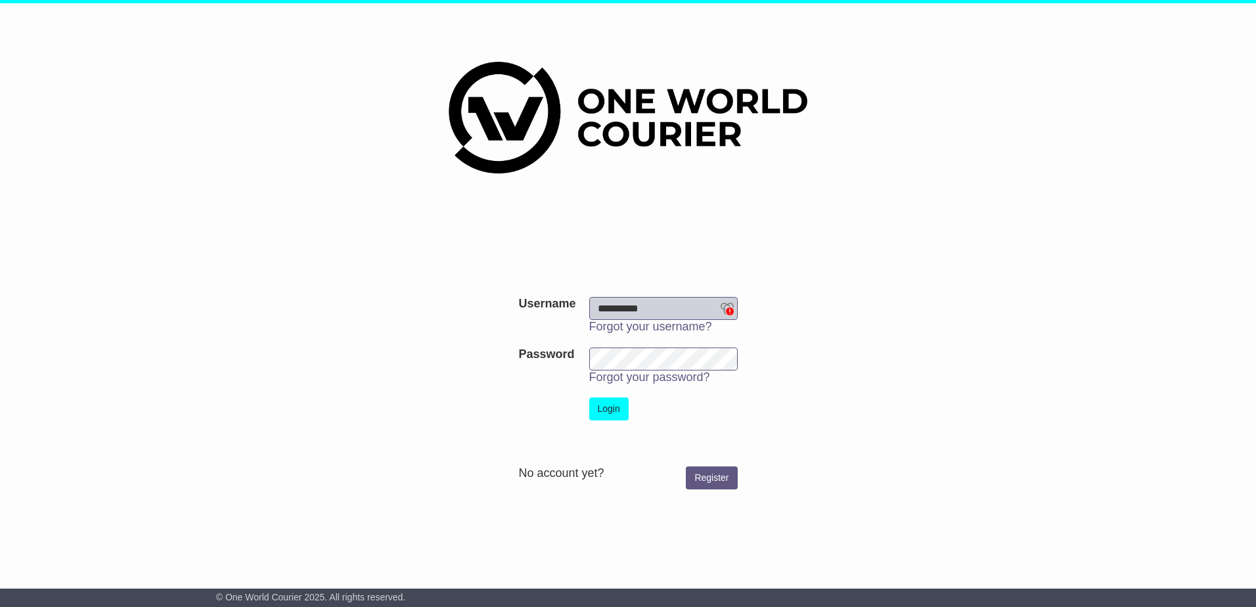  What do you see at coordinates (628, 474) in the screenshot?
I see `div: No account yet?` at bounding box center [628, 474].